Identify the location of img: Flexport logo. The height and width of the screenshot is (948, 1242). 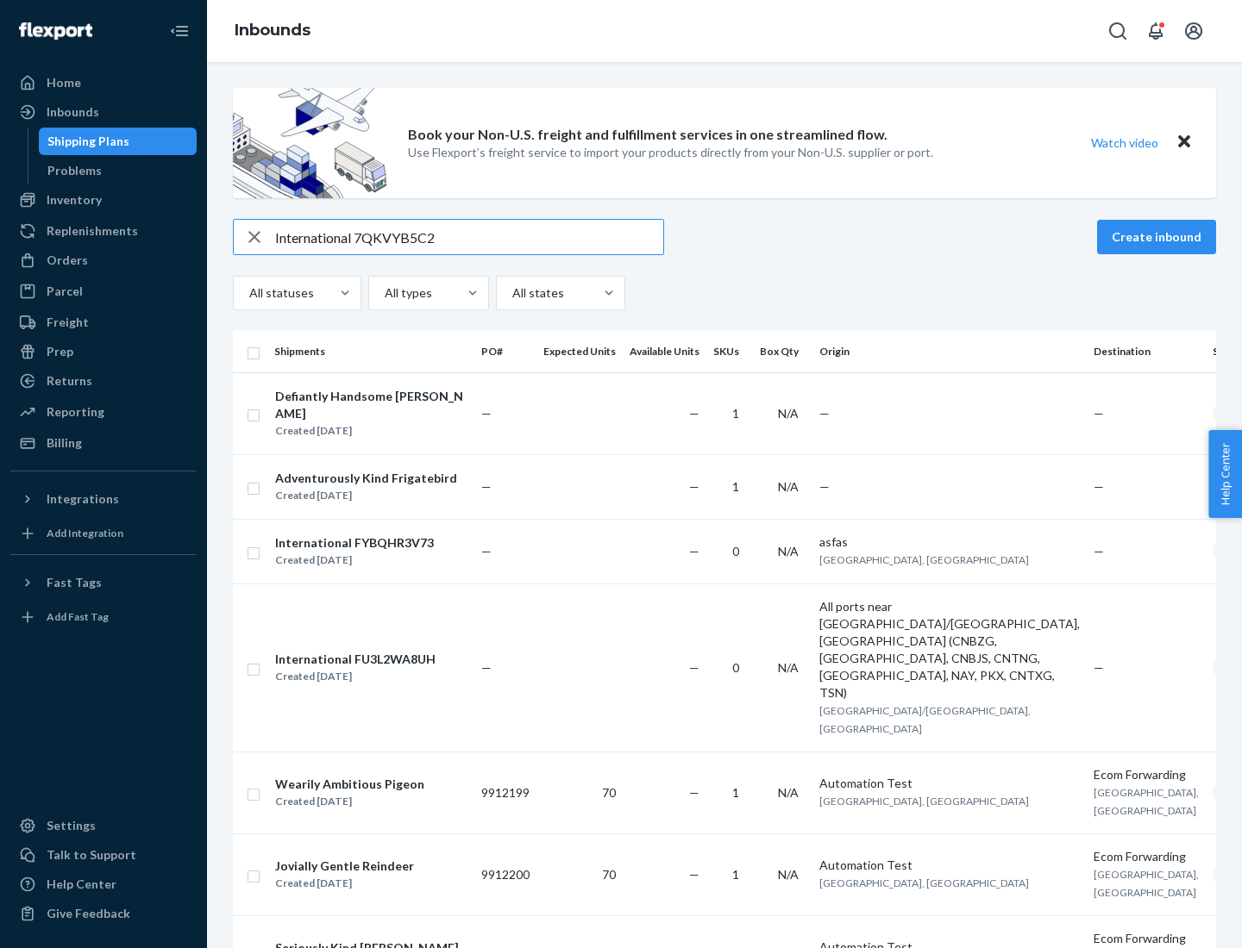
(55, 31).